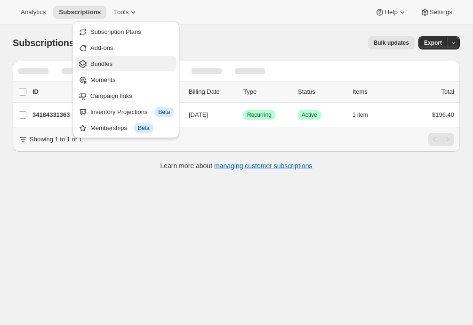  Describe the element at coordinates (263, 166) in the screenshot. I see `a: managing customer subscriptions` at that location.